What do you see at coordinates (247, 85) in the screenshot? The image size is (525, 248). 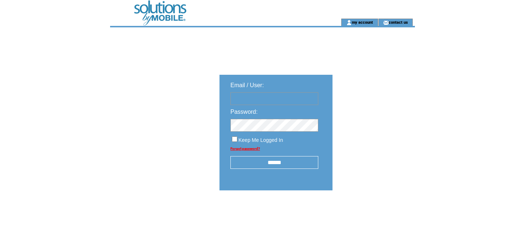 I see `span: Email / User:` at bounding box center [247, 85].